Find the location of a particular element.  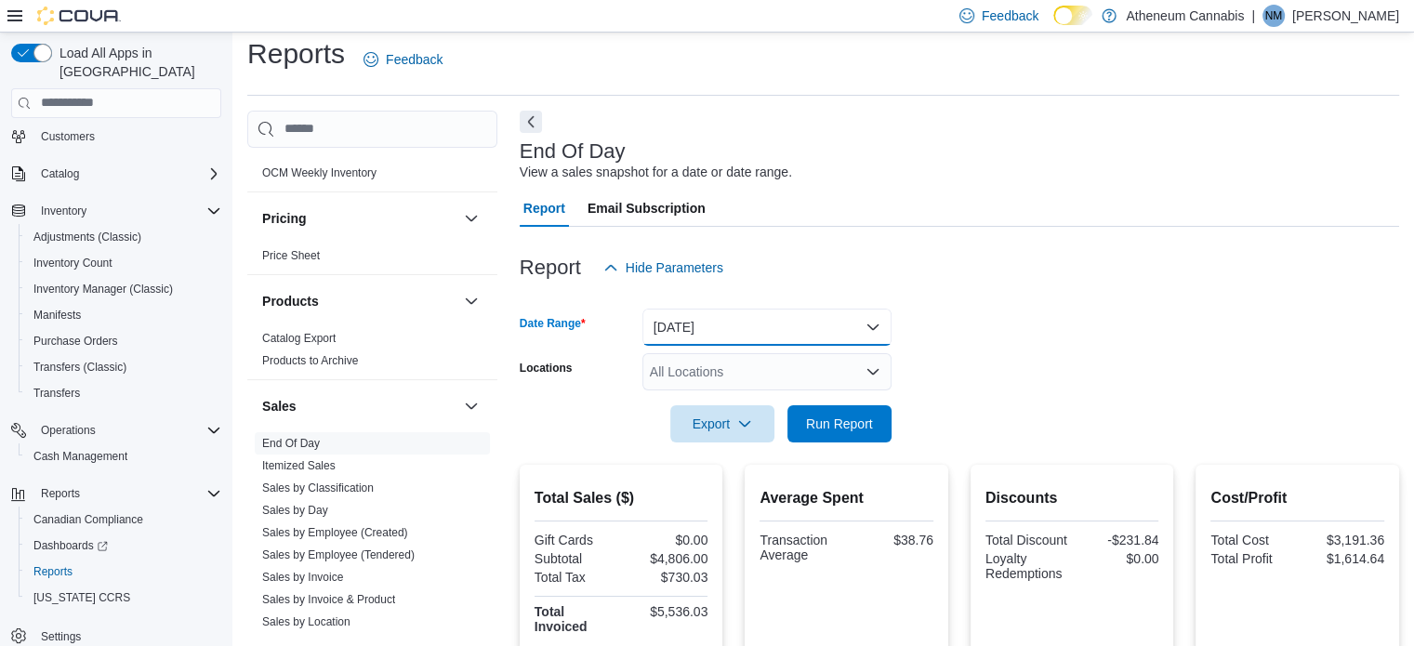

a: Sales by Employee (Created) is located at coordinates (335, 533).